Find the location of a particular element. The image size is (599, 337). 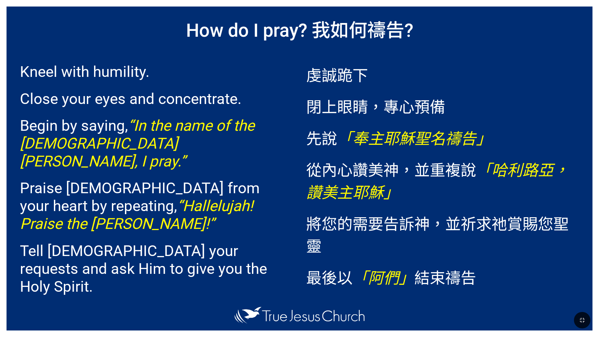

p: 虔誠跪下 is located at coordinates (443, 74).